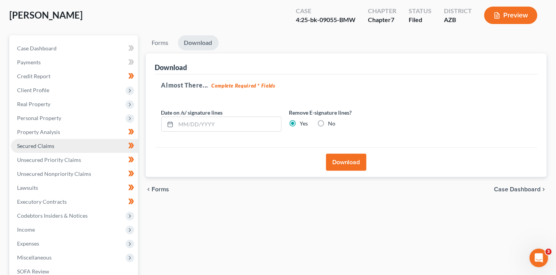 The width and height of the screenshot is (556, 275). Describe the element at coordinates (74, 76) in the screenshot. I see `a: Credit Report` at that location.